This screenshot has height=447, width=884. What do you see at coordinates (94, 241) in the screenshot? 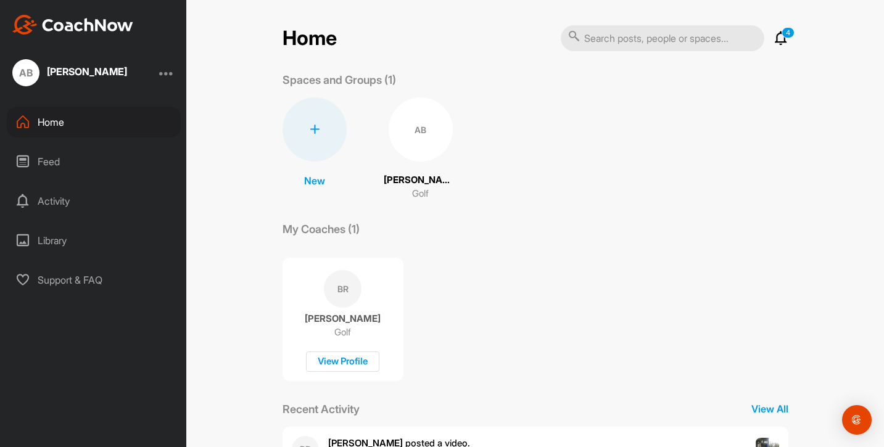
I see `div: Library` at bounding box center [94, 241].